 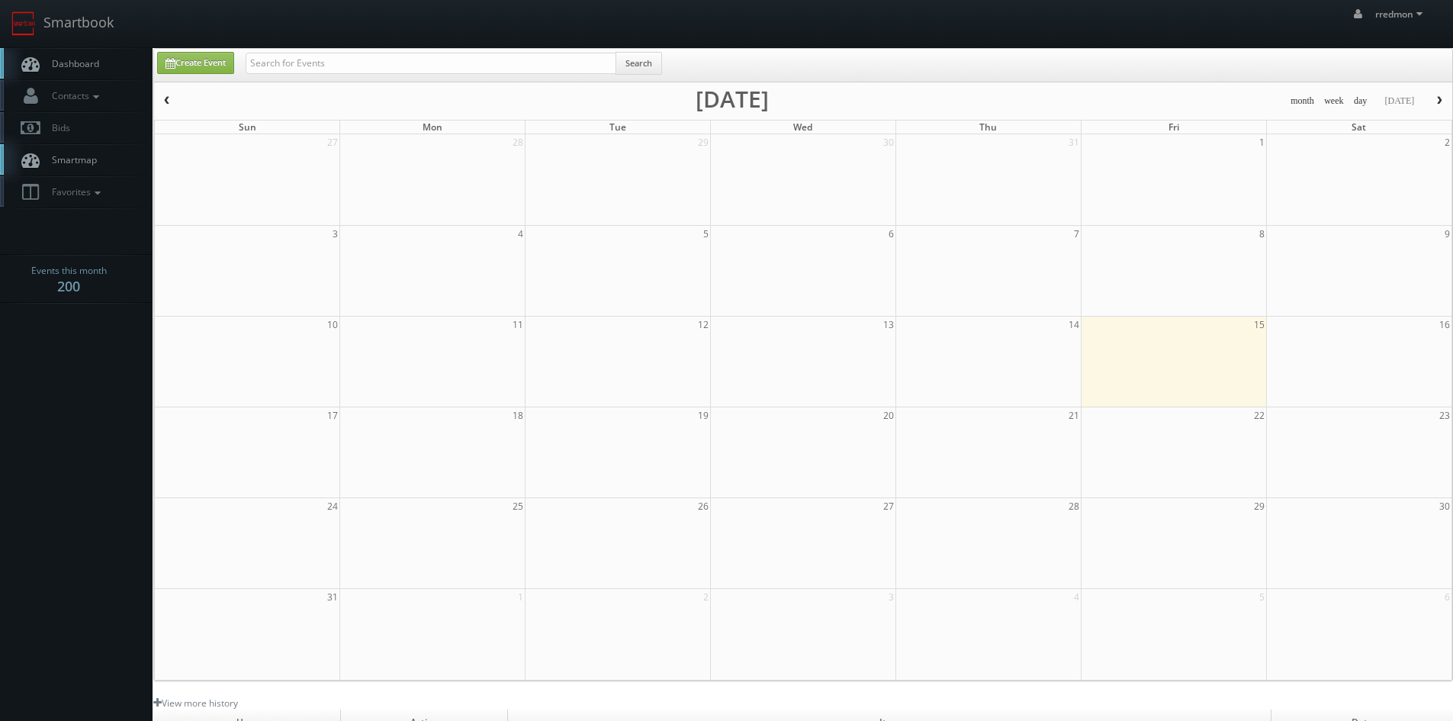 I want to click on span: Mon, so click(x=432, y=127).